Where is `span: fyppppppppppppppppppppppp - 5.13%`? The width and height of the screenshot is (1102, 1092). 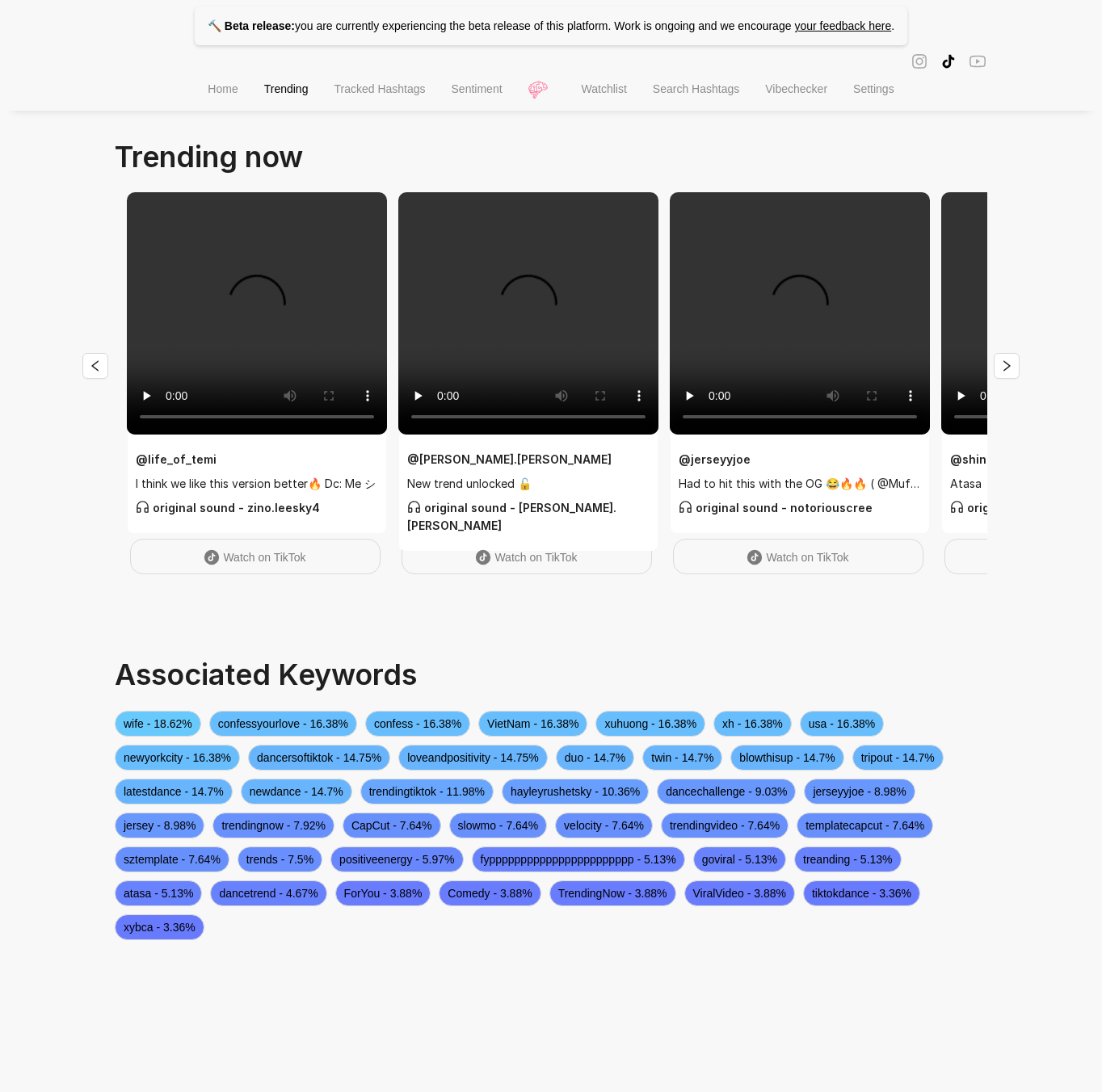 span: fyppppppppppppppppppppppp - 5.13% is located at coordinates (579, 860).